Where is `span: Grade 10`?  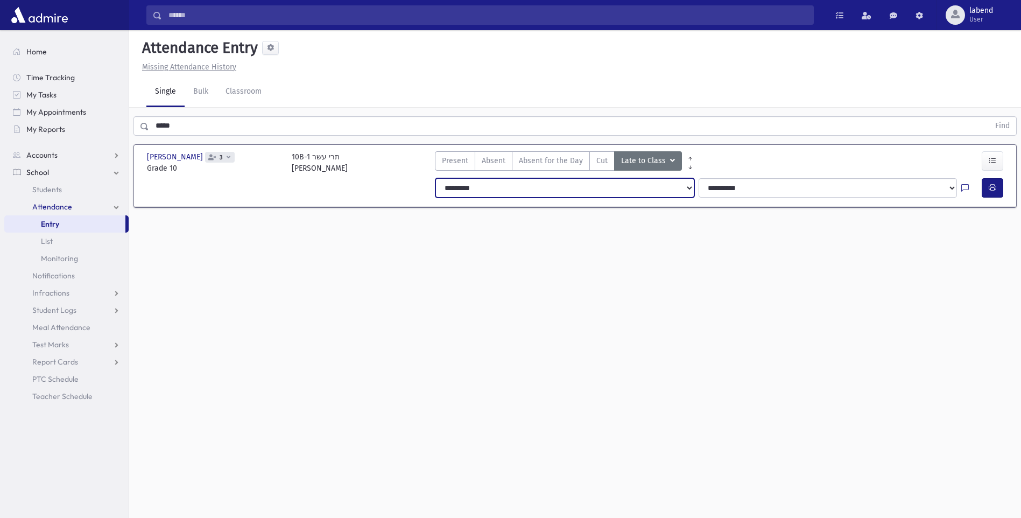 span: Grade 10 is located at coordinates (214, 168).